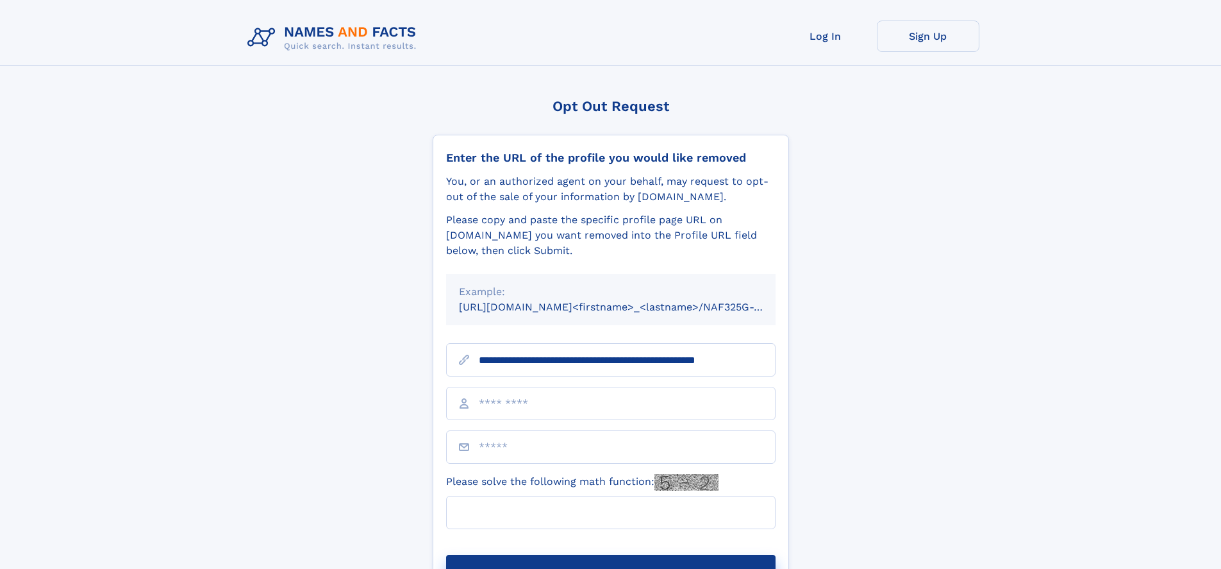 This screenshot has height=569, width=1221. What do you see at coordinates (928, 36) in the screenshot?
I see `a: Sign Up` at bounding box center [928, 36].